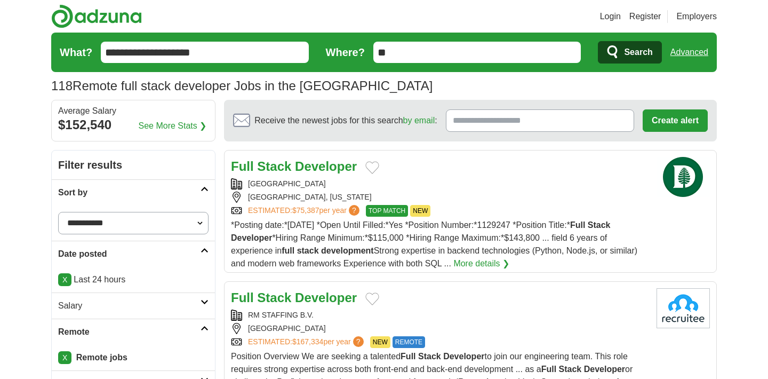 The image size is (768, 379). Describe the element at coordinates (481, 264) in the screenshot. I see `a: More details ❯` at that location.